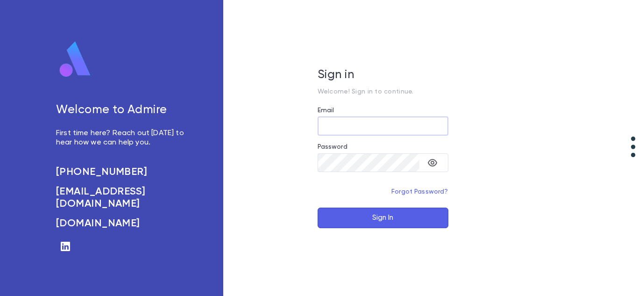 This screenshot has height=296, width=638. Describe the element at coordinates (383, 75) in the screenshot. I see `h5: Sign in` at that location.